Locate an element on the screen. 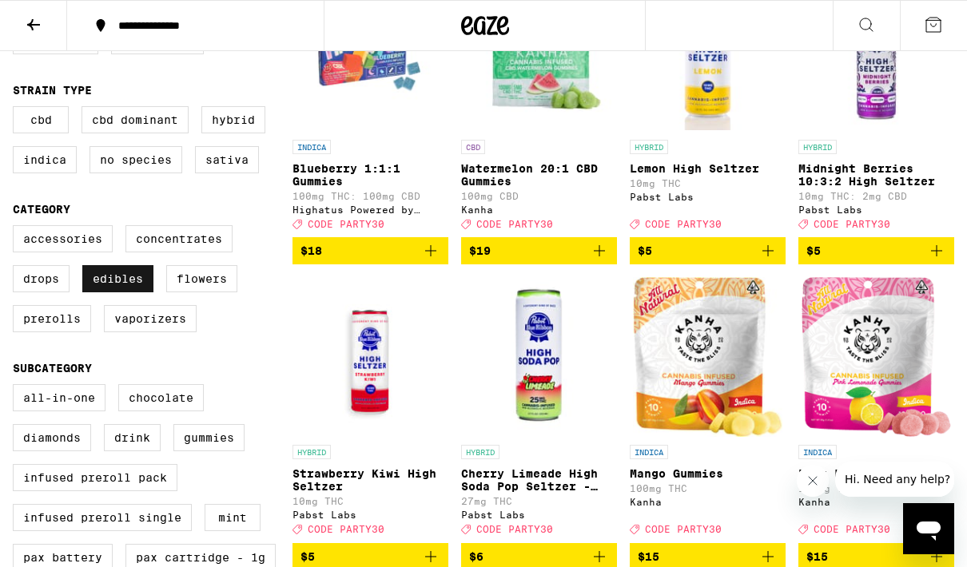 The image size is (967, 567). label: All-In-One is located at coordinates (59, 398).